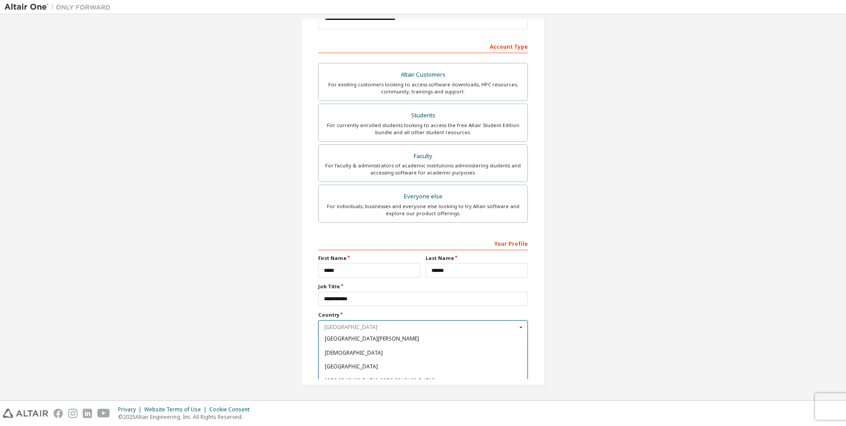  I want to click on div: Students, so click(423, 116).